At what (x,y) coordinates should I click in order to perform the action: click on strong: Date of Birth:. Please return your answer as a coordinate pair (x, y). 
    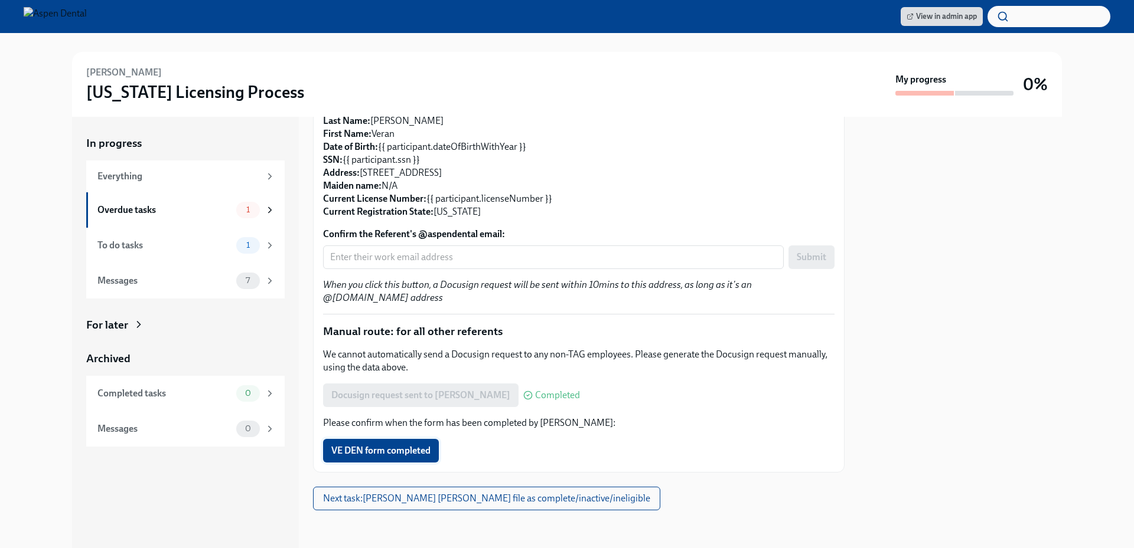
    Looking at the image, I should click on (350, 146).